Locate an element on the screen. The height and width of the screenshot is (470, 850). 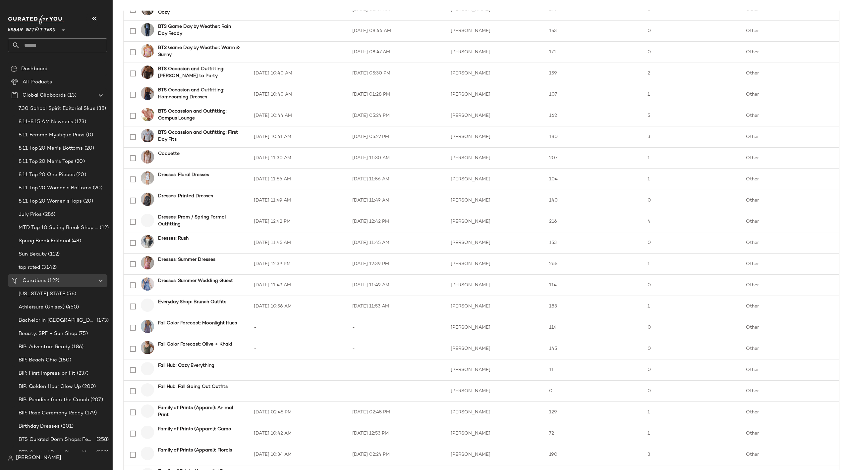
b: Coquette is located at coordinates (169, 154).